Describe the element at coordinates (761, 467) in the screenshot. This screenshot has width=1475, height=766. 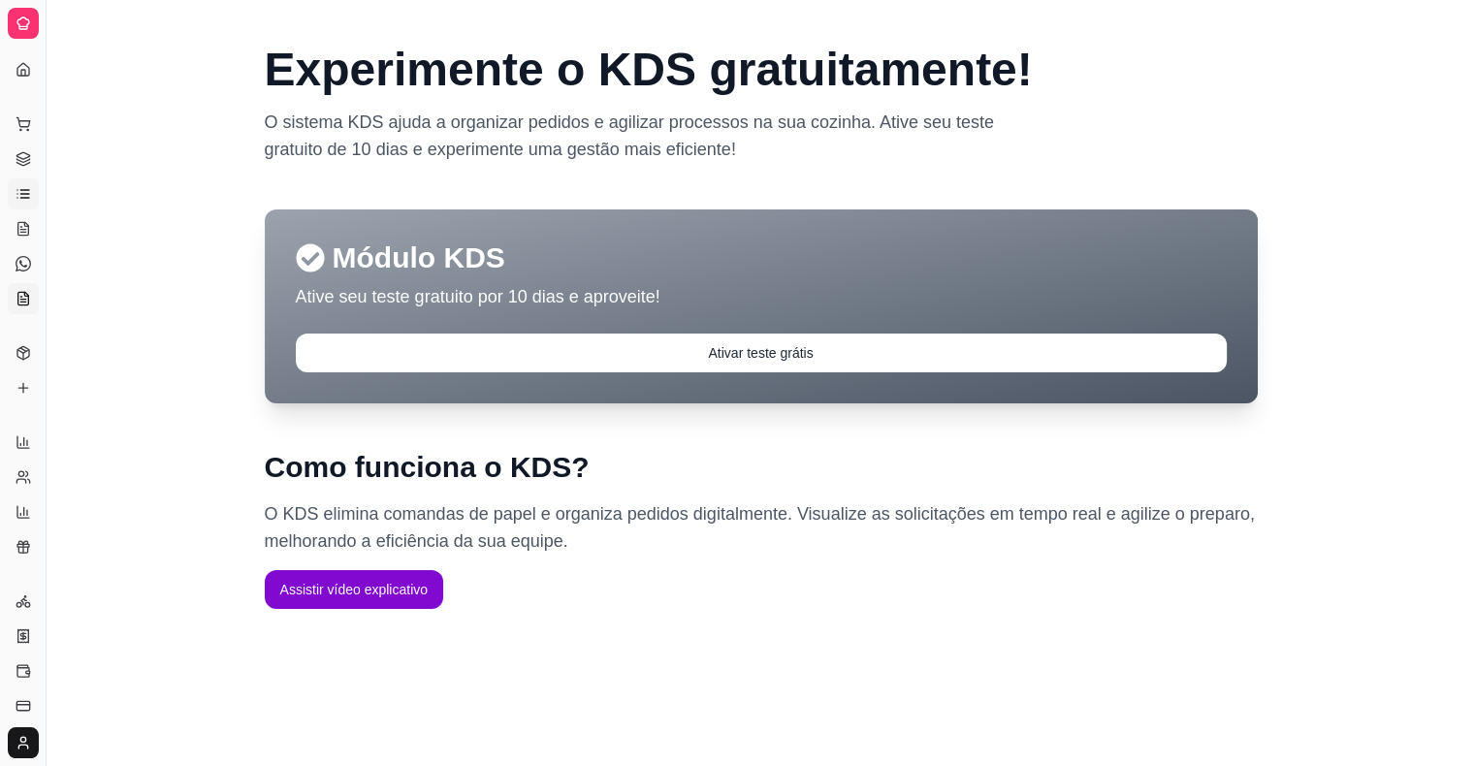
I see `h2: Como funciona o KDS?` at that location.